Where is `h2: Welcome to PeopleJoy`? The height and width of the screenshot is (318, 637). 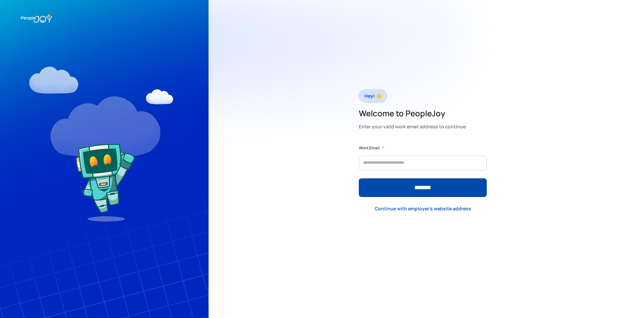 h2: Welcome to PeopleJoy is located at coordinates (412, 113).